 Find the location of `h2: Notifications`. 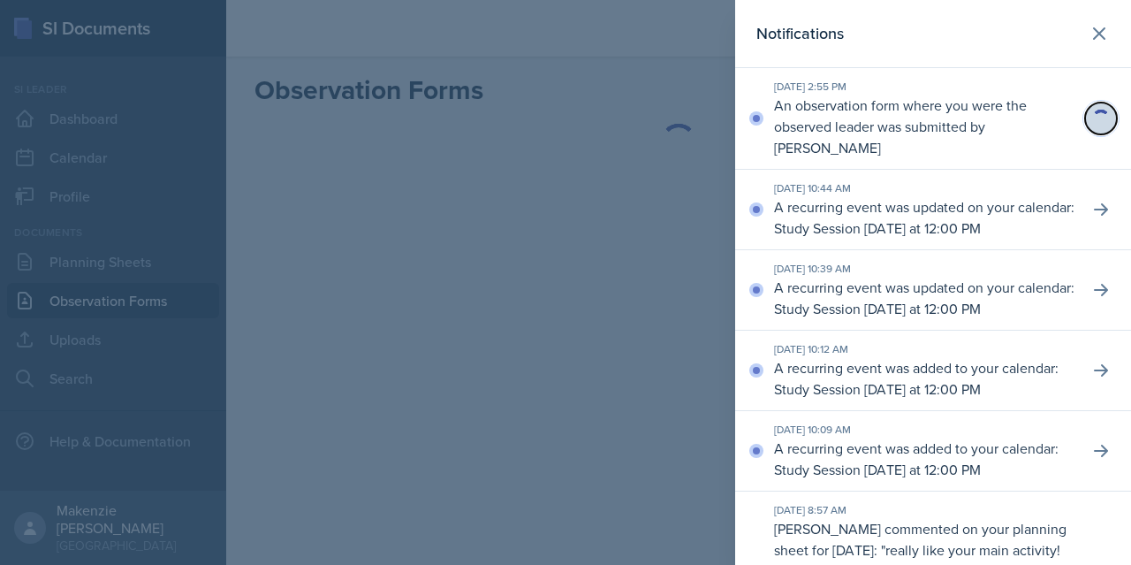

h2: Notifications is located at coordinates (800, 34).